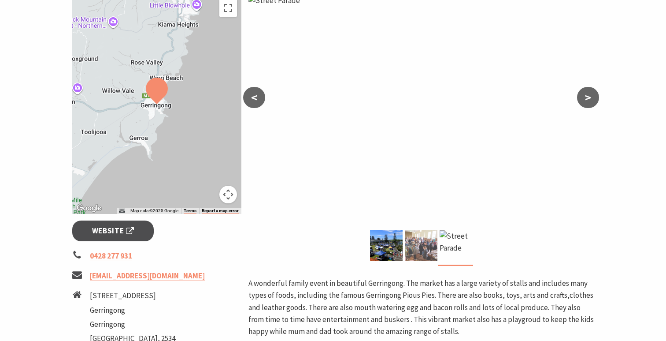  What do you see at coordinates (89, 208) in the screenshot?
I see `img: Google` at bounding box center [89, 208].